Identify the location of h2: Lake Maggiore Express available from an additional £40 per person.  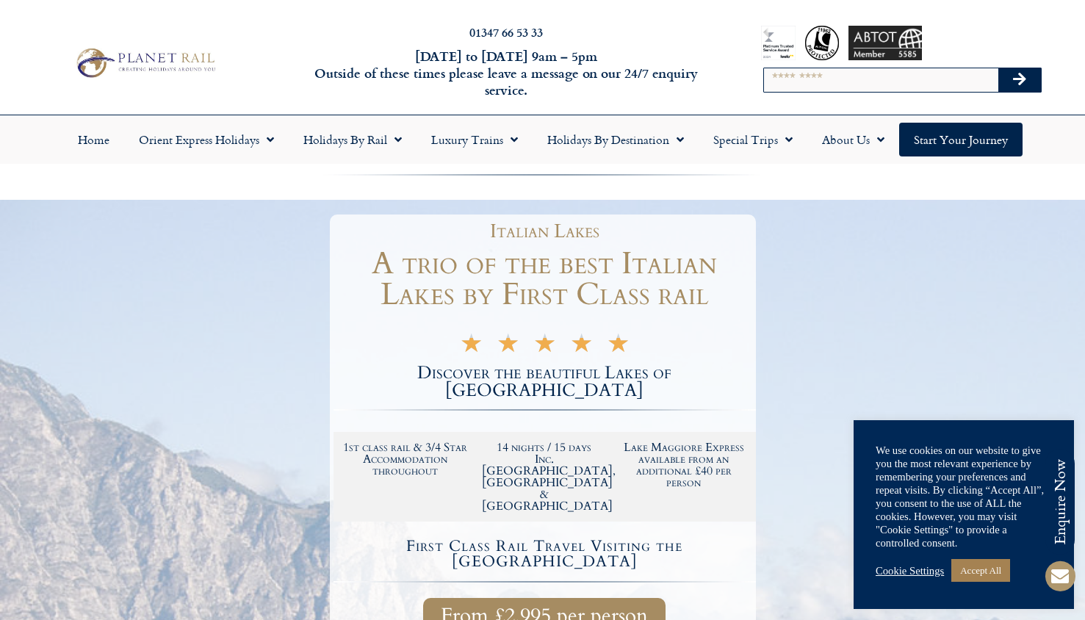
(684, 465).